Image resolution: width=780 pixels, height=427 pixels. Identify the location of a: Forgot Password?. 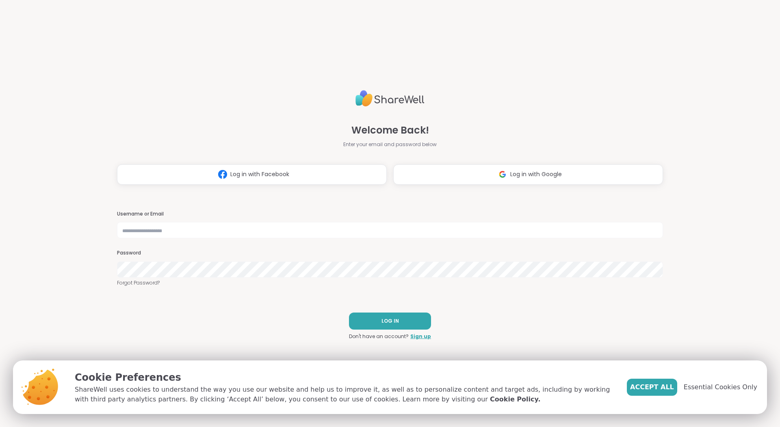
(390, 283).